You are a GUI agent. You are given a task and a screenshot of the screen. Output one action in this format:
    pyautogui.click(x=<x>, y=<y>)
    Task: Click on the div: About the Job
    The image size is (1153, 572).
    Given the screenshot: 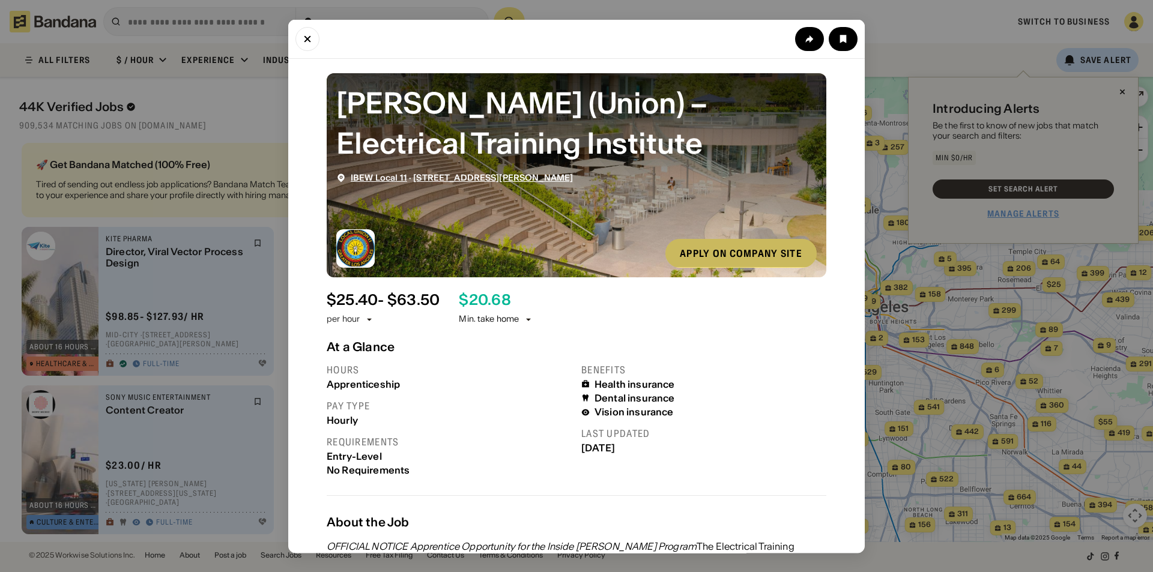 What is the action you would take?
    pyautogui.click(x=576, y=522)
    